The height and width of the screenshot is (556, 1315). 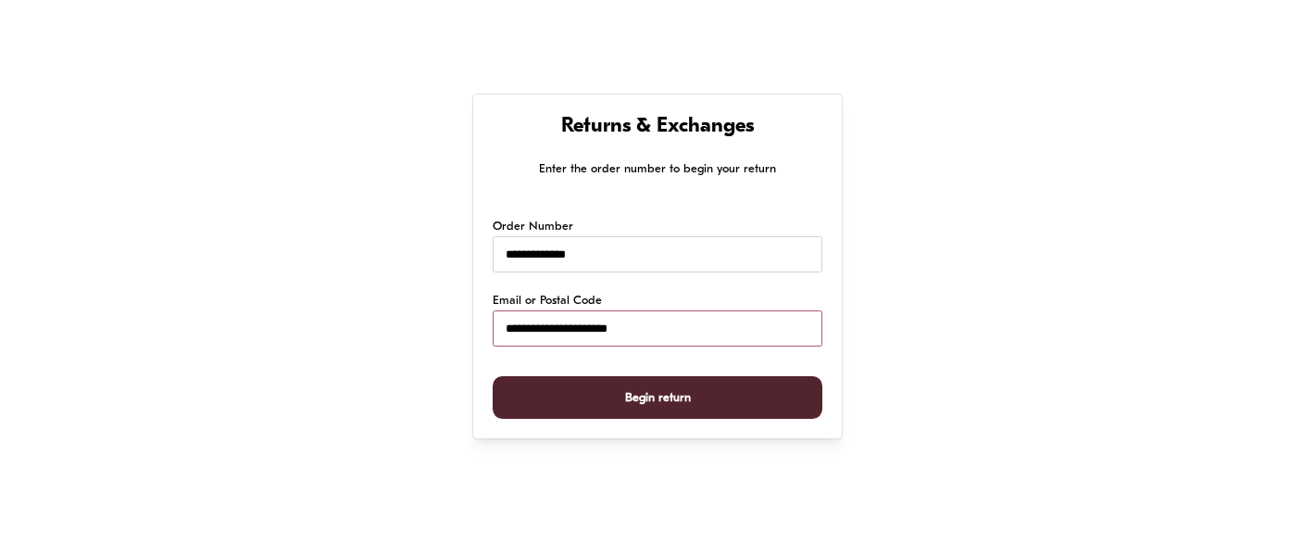 I want to click on label: Order Number, so click(x=533, y=227).